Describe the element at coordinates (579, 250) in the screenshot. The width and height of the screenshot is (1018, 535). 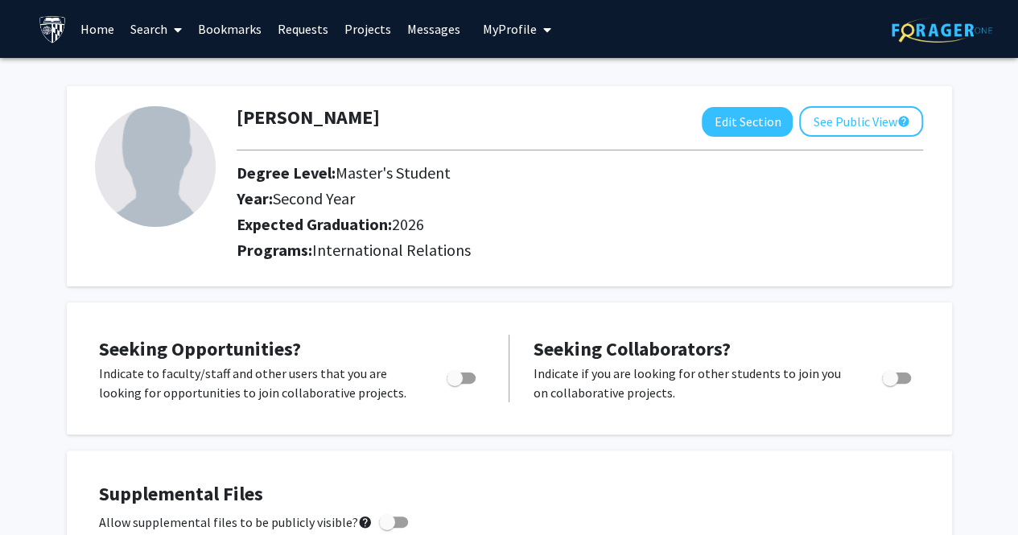
I see `h2: Programs:` at that location.